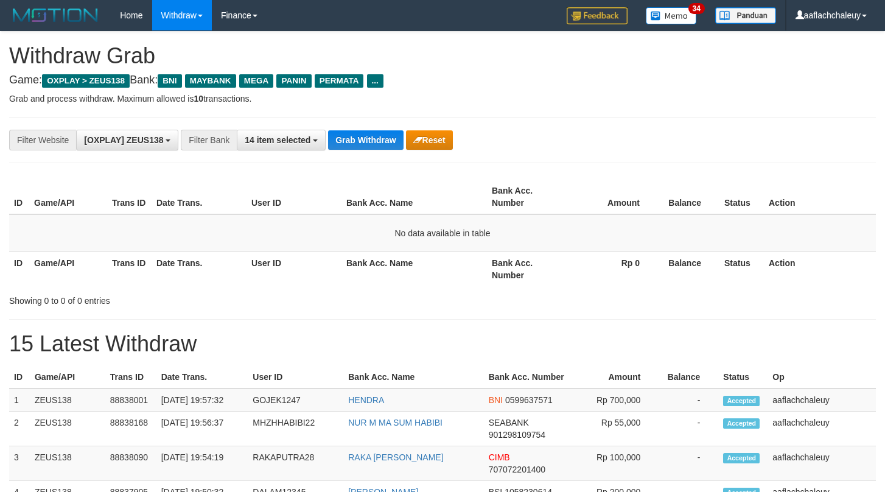 The height and width of the screenshot is (492, 885). Describe the element at coordinates (19, 400) in the screenshot. I see `td: 1` at that location.